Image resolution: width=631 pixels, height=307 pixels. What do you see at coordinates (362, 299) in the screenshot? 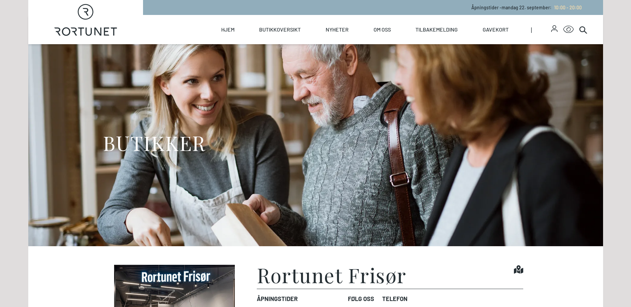
I see `dt: FØLG OSS` at bounding box center [362, 299].